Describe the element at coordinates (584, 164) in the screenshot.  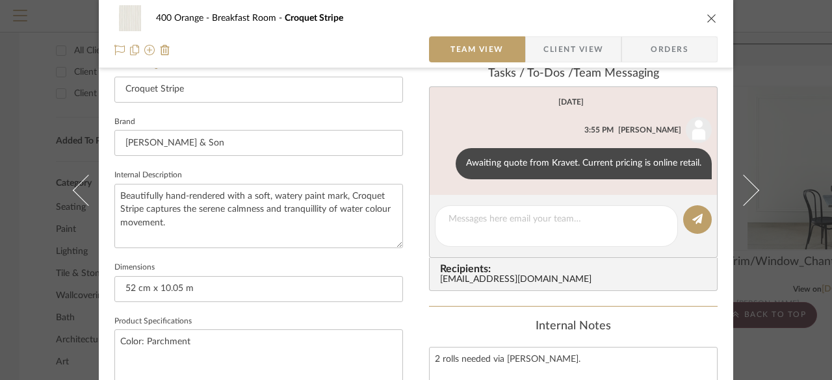
I see `div: Awaiting quote from Kravet. Current pricing is online retail.` at that location.